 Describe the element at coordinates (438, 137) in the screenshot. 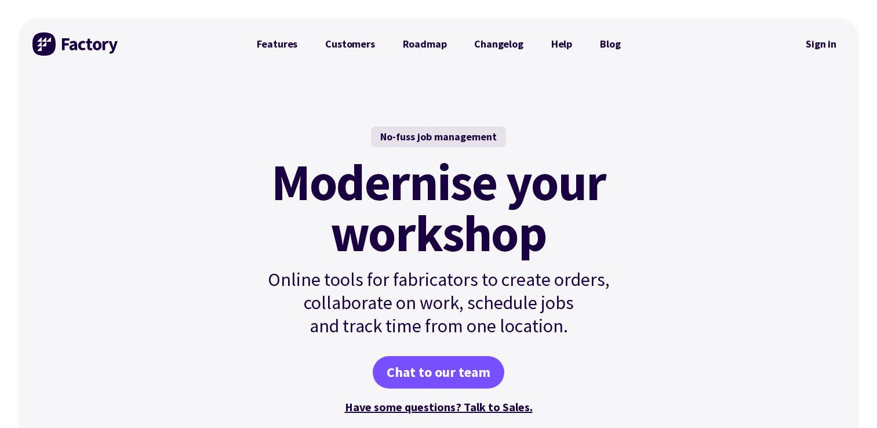

I see `div: No-fuss job management` at that location.